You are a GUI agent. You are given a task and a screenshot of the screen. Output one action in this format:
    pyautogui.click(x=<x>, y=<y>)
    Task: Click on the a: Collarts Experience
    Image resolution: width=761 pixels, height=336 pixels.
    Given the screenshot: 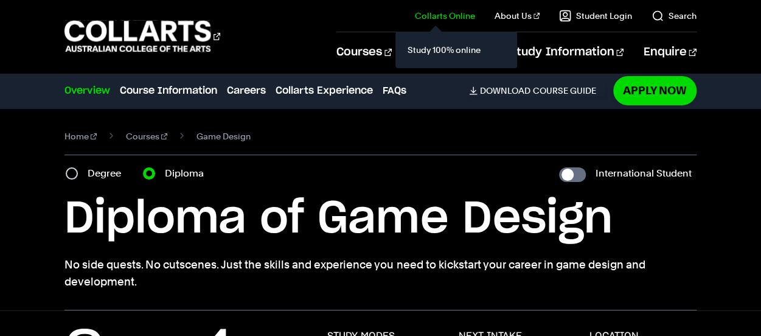 What is the action you would take?
    pyautogui.click(x=324, y=91)
    